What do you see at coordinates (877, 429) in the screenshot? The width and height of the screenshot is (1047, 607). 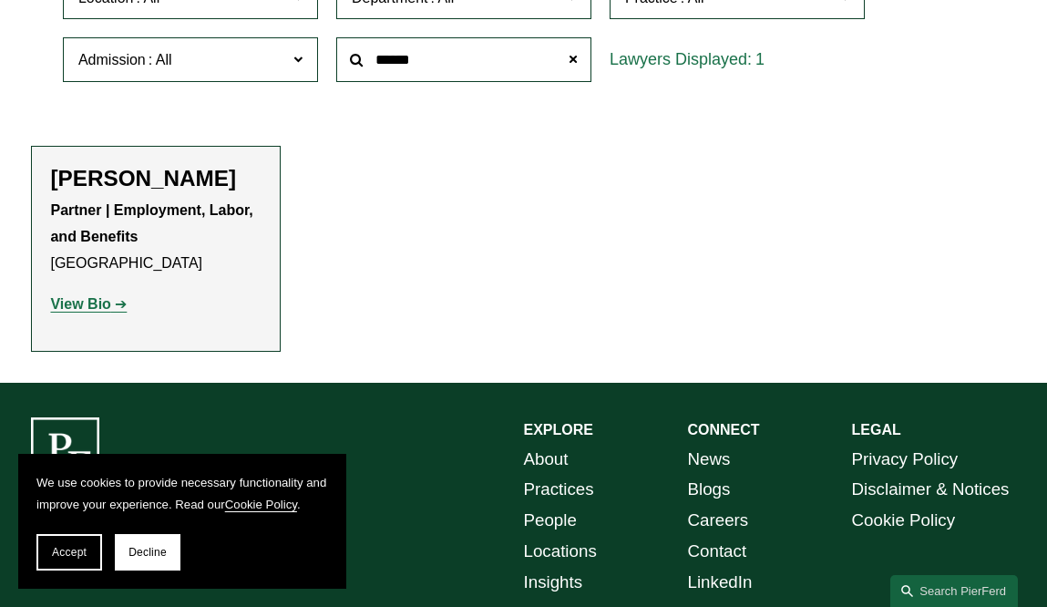 I see `strong: LEGAL` at bounding box center [877, 429].